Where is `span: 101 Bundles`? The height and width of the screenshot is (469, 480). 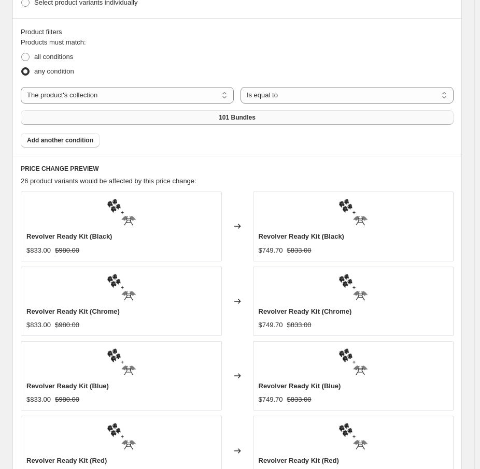
span: 101 Bundles is located at coordinates (237, 118).